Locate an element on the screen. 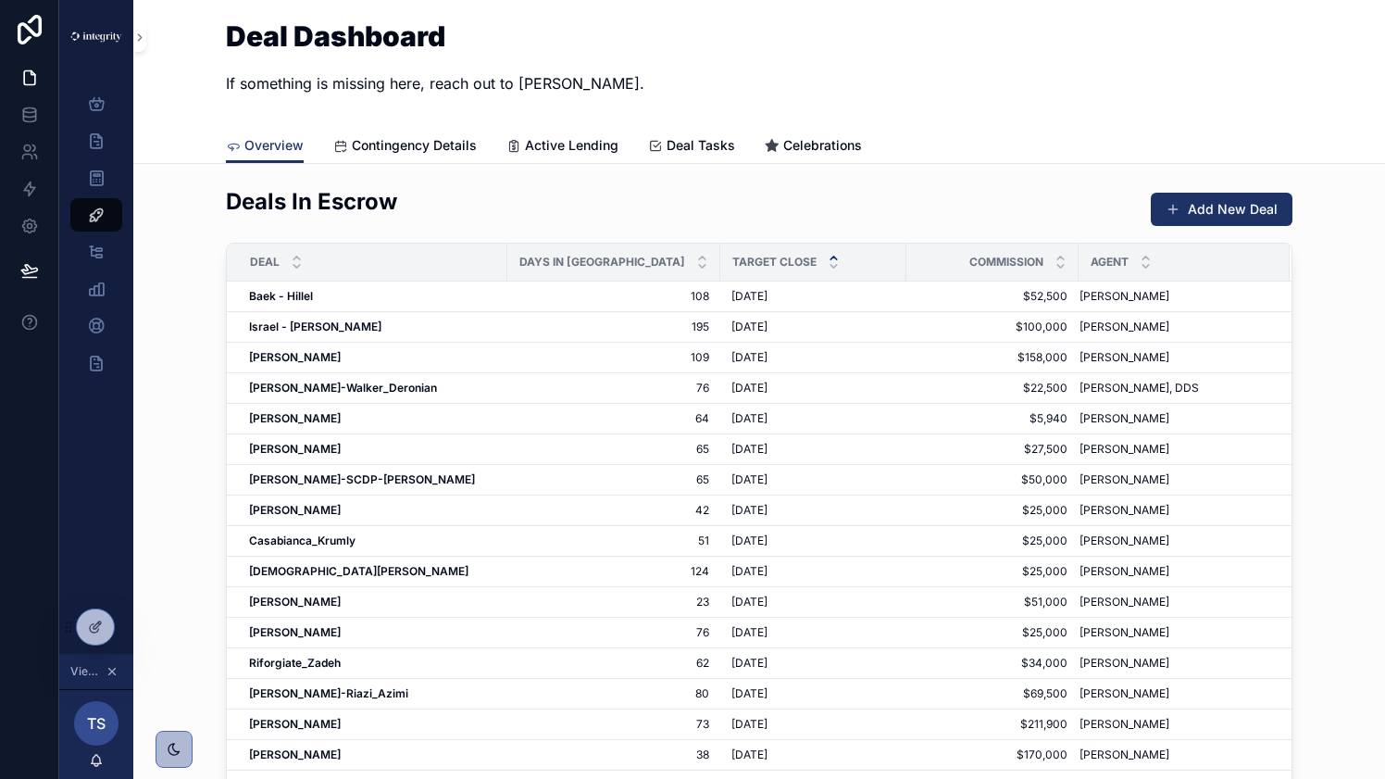  span: $158,000 is located at coordinates (993, 357).